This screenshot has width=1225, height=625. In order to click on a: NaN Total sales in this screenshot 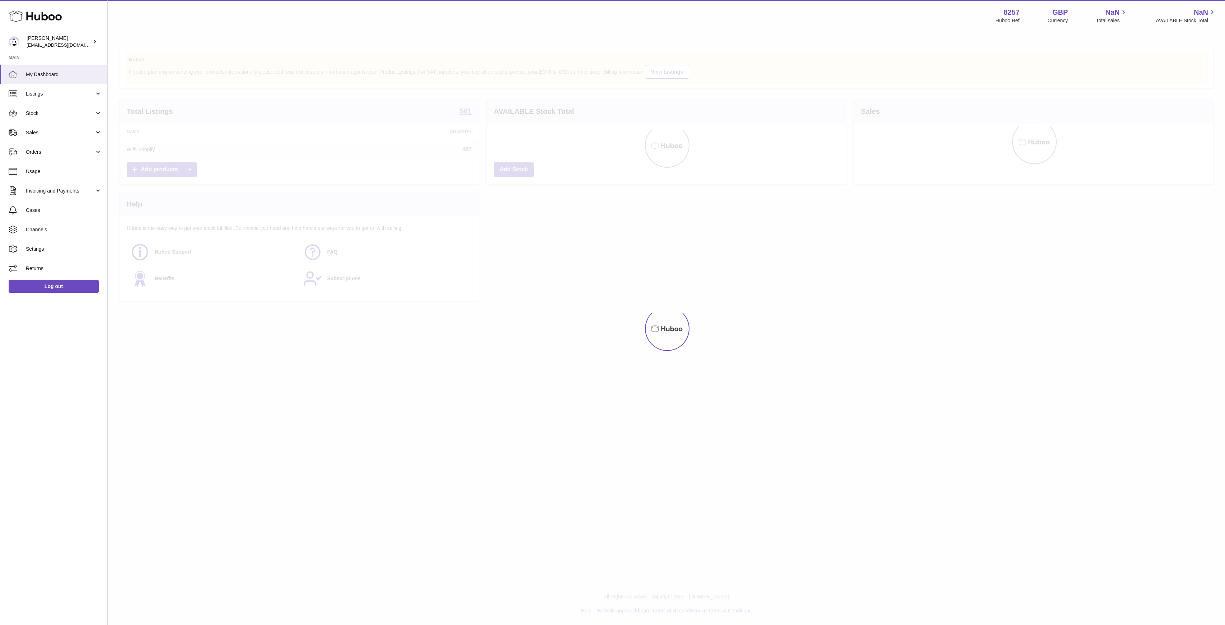, I will do `click(1112, 16)`.